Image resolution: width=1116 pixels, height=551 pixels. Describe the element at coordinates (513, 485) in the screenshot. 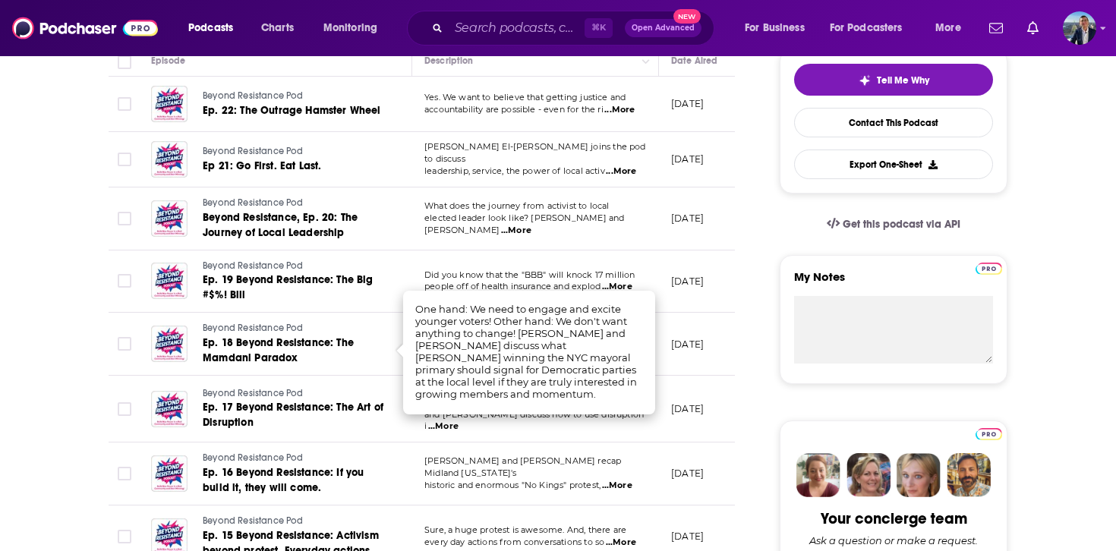

I see `span: historic and enormous "No Kings" protest,` at that location.